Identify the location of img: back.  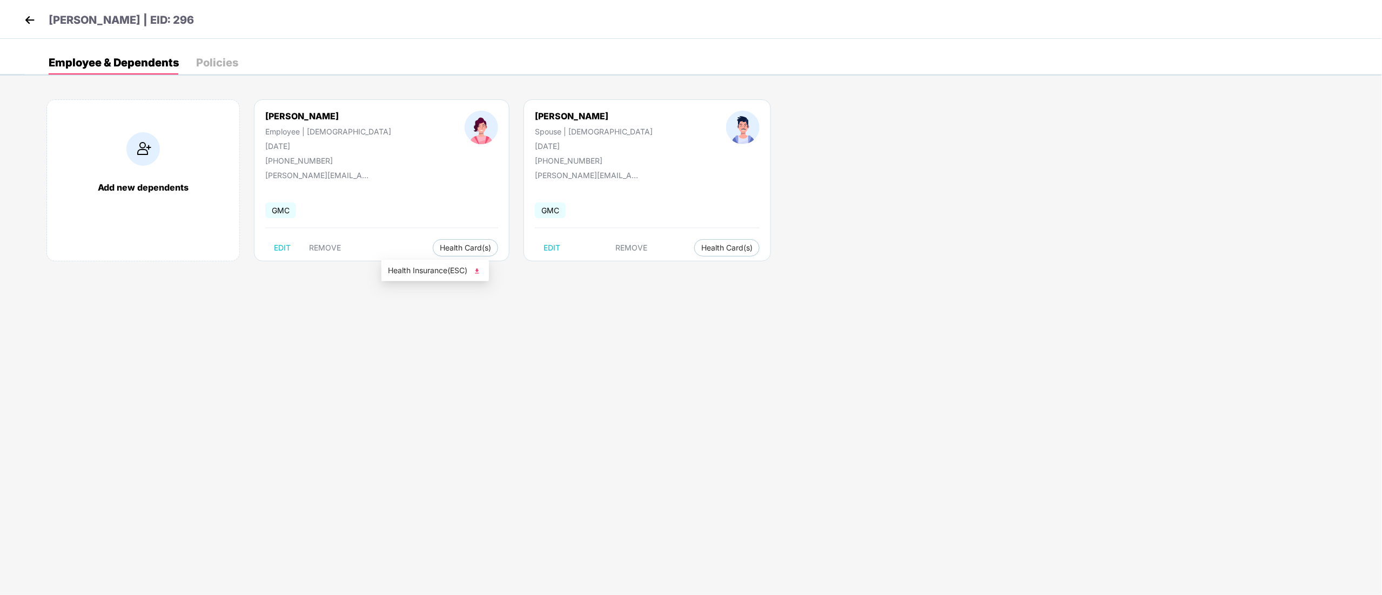
(30, 20).